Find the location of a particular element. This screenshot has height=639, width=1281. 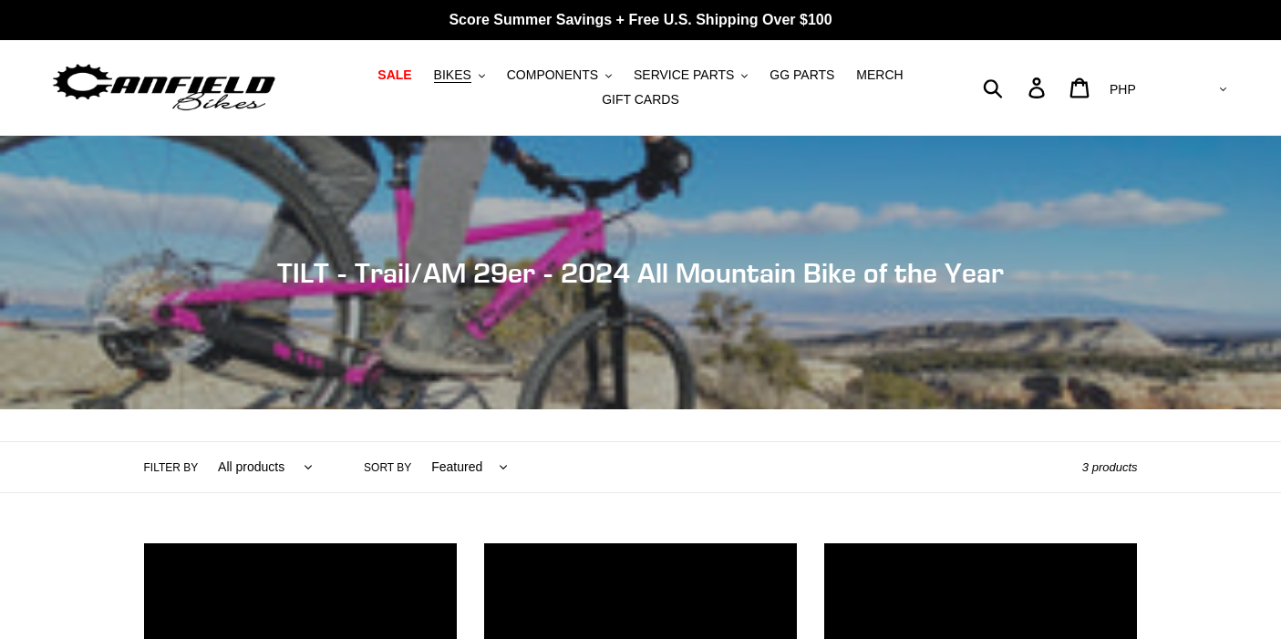

button: BIKES is located at coordinates (460, 75).